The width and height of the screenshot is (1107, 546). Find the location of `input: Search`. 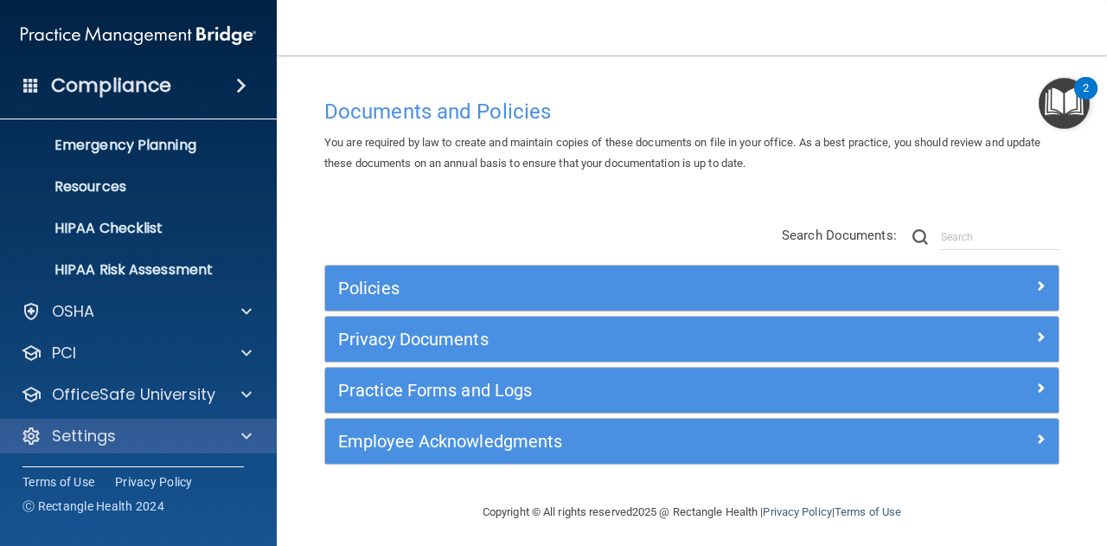

input: Search is located at coordinates (1000, 237).